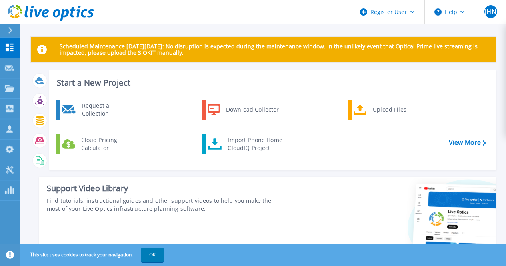  What do you see at coordinates (107, 144) in the screenshot?
I see `div: Cloud Pricing Calculator` at bounding box center [107, 144].